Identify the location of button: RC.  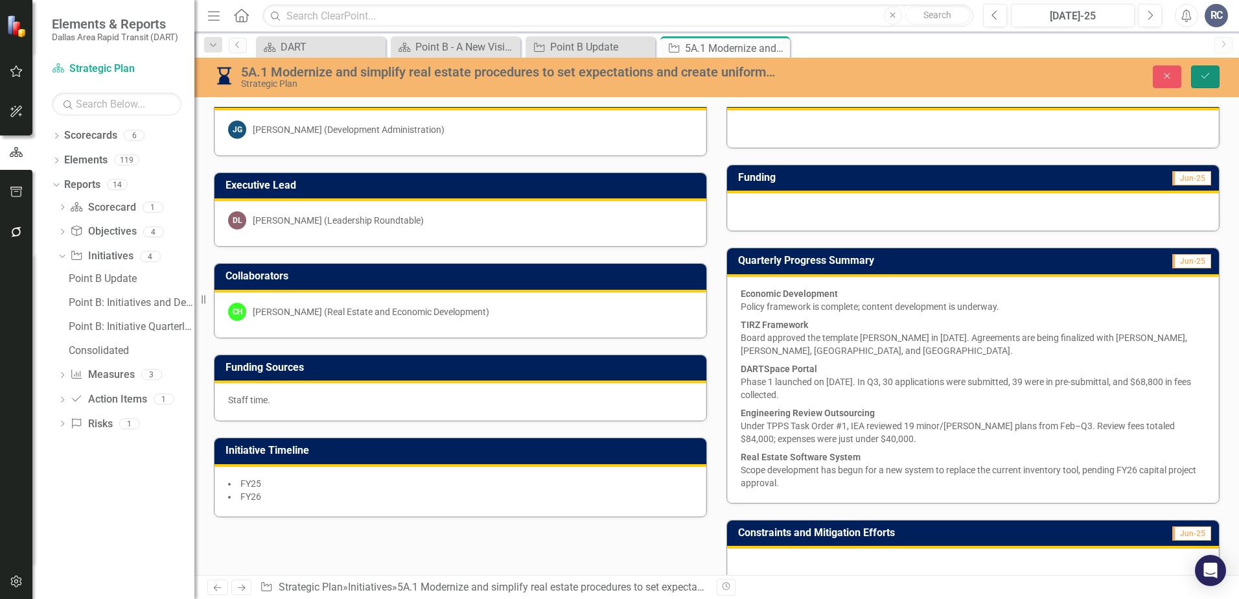
(1217, 16).